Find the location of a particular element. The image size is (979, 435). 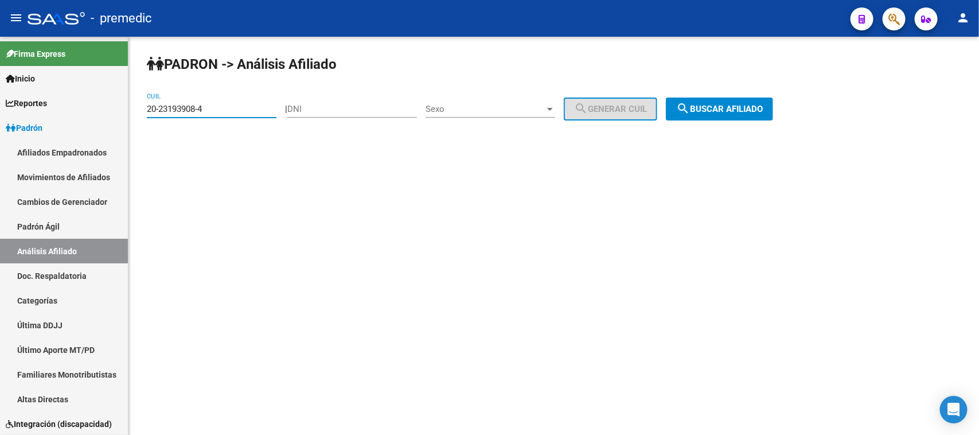

button: Generar CUIL is located at coordinates (610, 109).